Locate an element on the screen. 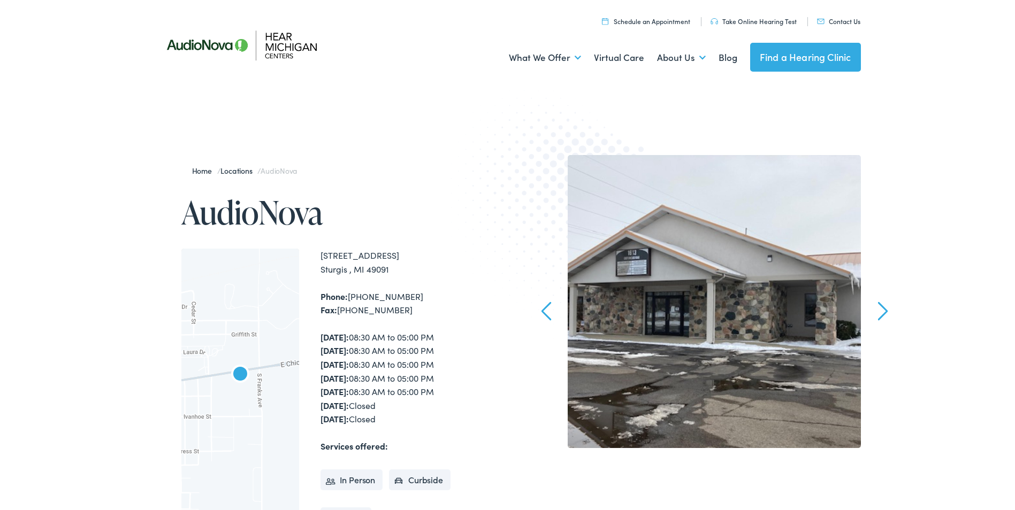 The image size is (1015, 510). strong: Fax: is located at coordinates (328, 310).